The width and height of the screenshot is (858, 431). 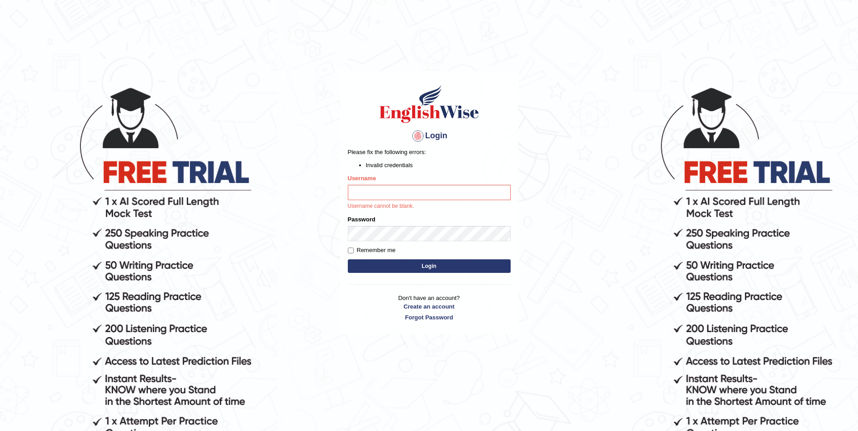 What do you see at coordinates (372, 251) in the screenshot?
I see `label: Remember me` at bounding box center [372, 251].